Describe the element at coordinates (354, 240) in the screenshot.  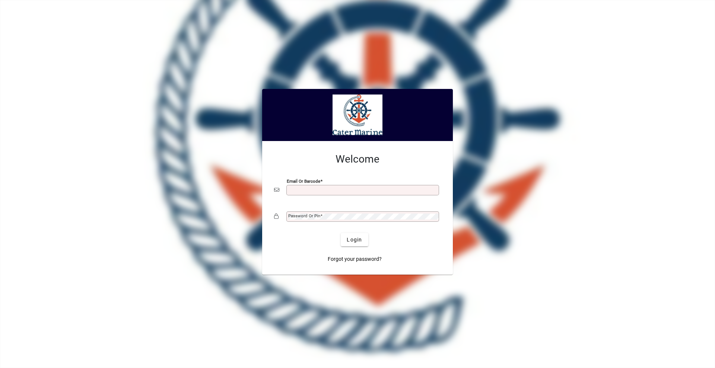
I see `span: Login` at that location.